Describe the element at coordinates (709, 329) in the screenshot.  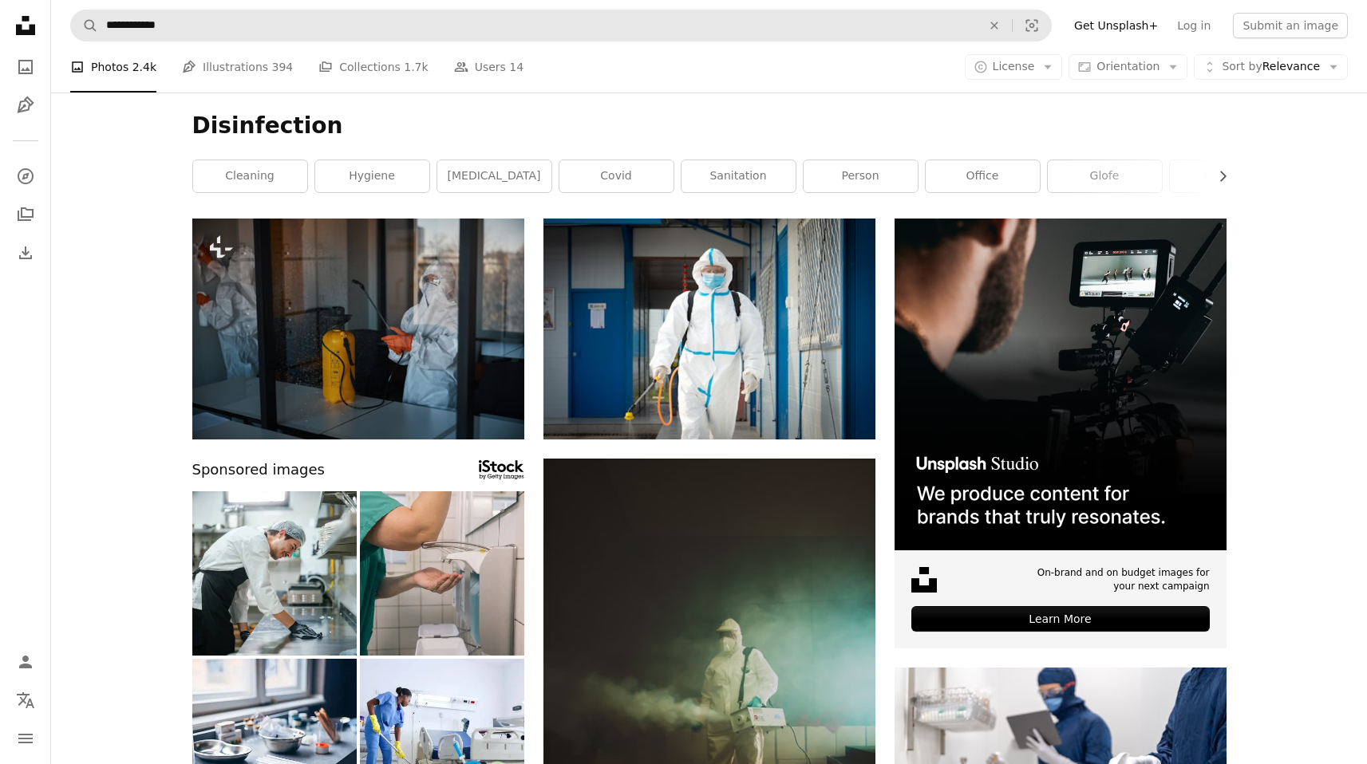
I see `img: a man in a protective suit walking with a dog` at that location.